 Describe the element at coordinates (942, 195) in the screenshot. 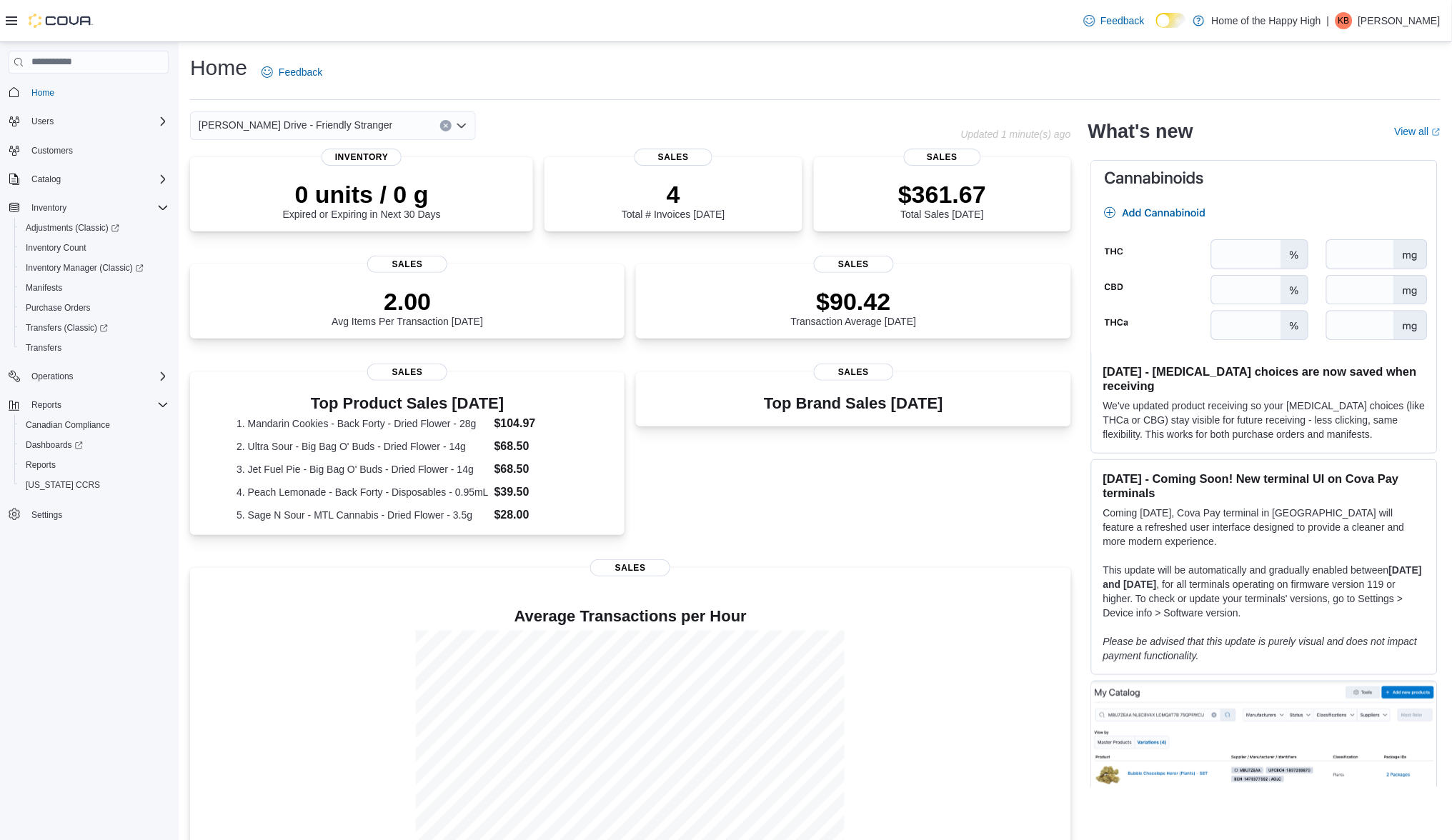

I see `p: $361.67` at that location.